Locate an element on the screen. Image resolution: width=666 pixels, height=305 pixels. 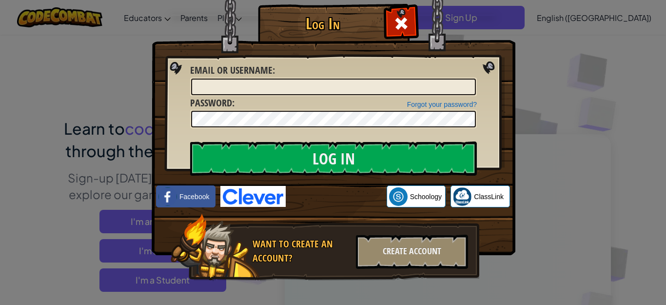
div: Want to create an account? is located at coordinates (301, 251).